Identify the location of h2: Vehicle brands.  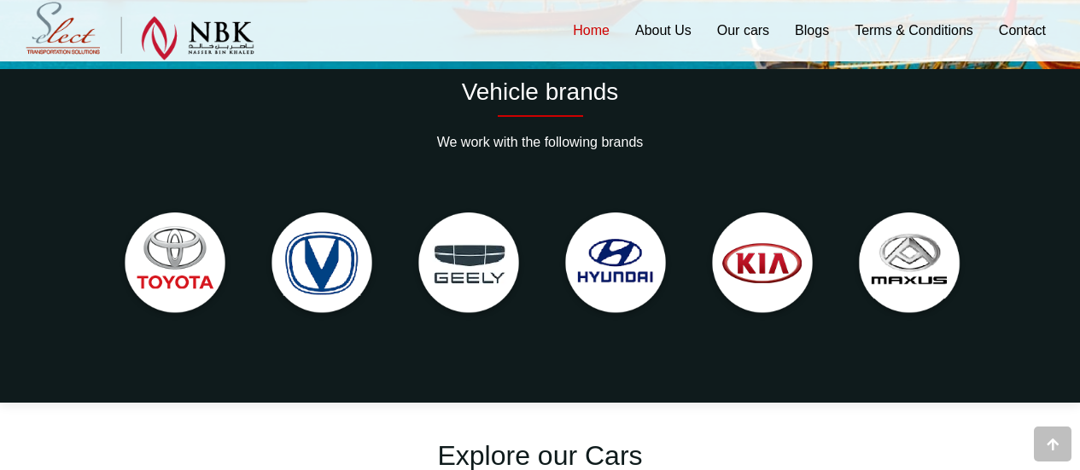
(540, 92).